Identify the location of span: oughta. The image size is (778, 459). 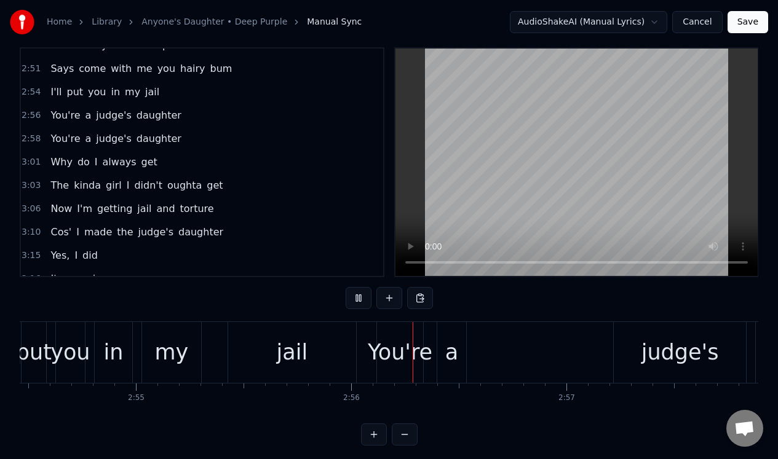
(185, 185).